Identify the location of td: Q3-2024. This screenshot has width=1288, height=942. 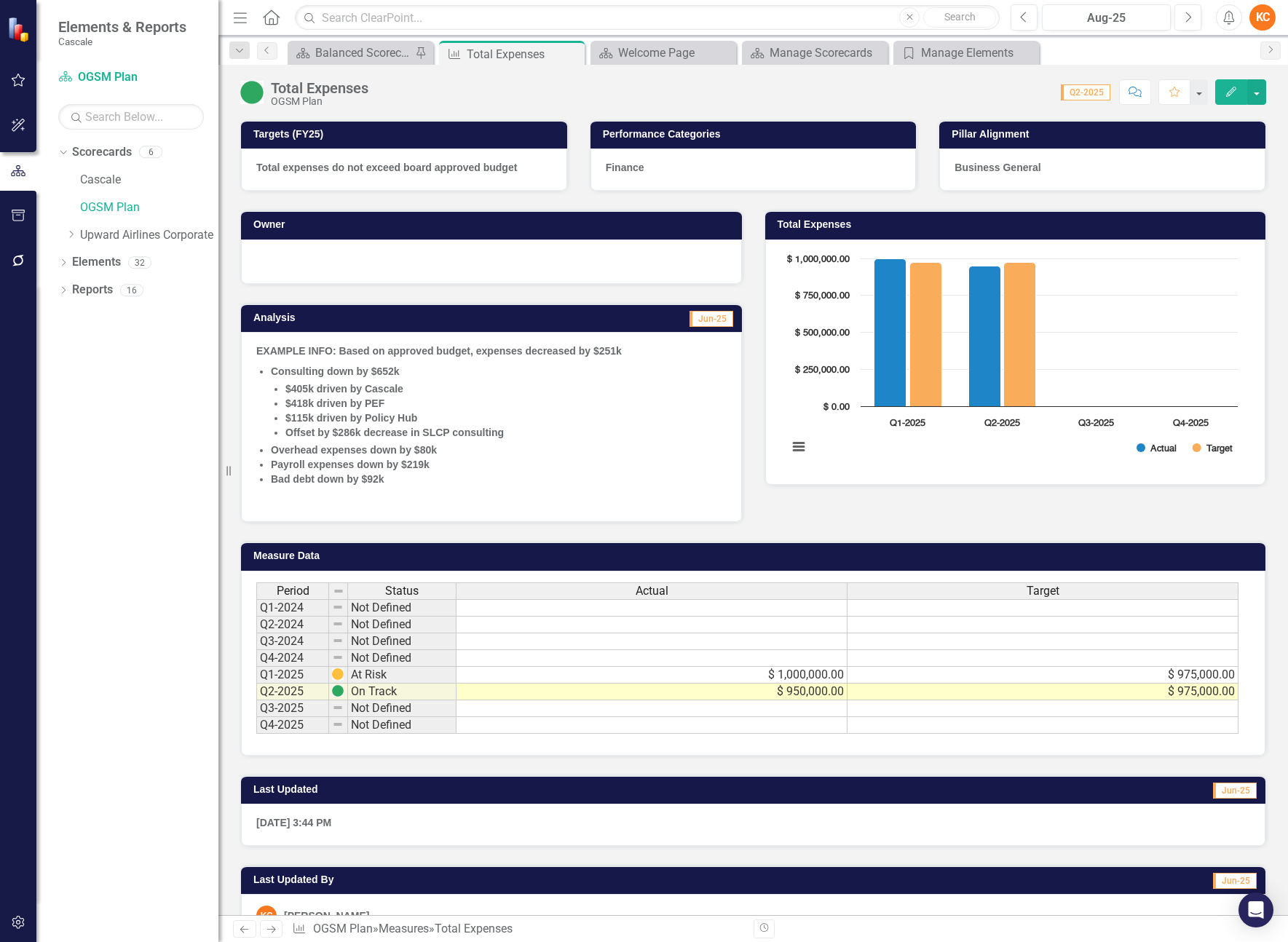
(293, 642).